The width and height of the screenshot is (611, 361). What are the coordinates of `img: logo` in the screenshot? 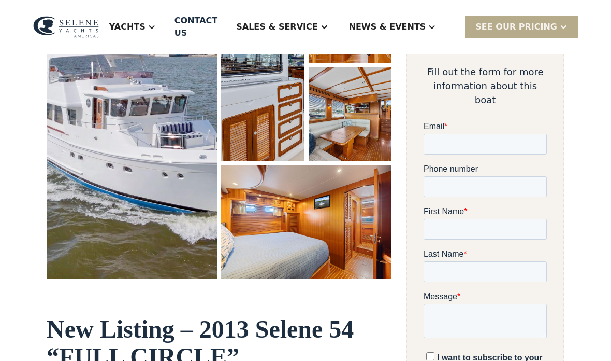 It's located at (66, 26).